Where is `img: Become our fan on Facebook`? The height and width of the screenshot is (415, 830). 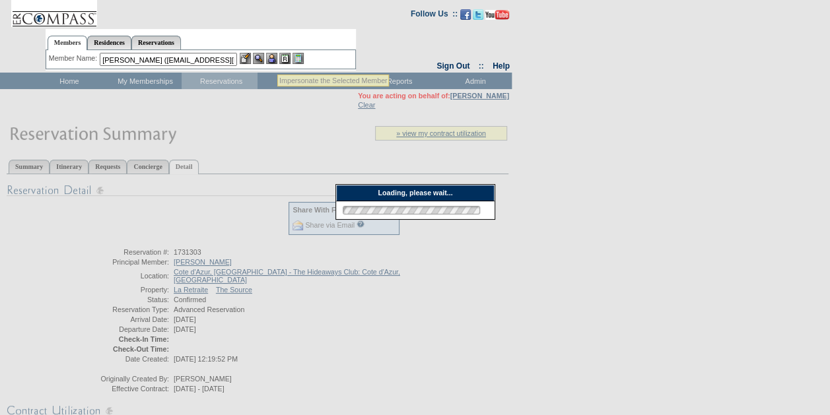 img: Become our fan on Facebook is located at coordinates (465, 15).